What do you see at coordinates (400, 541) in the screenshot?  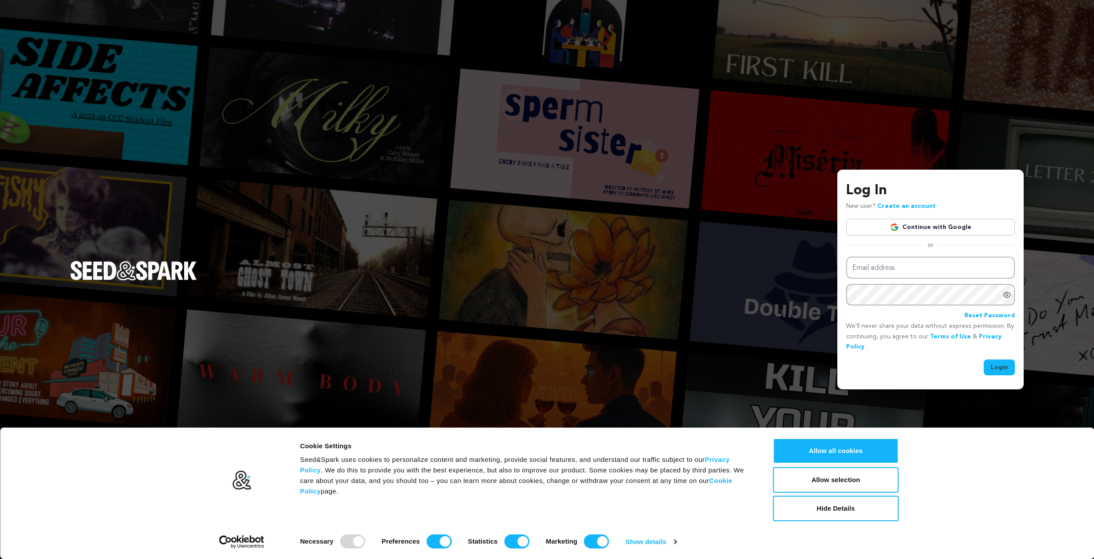 I see `strong: Preferences` at bounding box center [400, 541].